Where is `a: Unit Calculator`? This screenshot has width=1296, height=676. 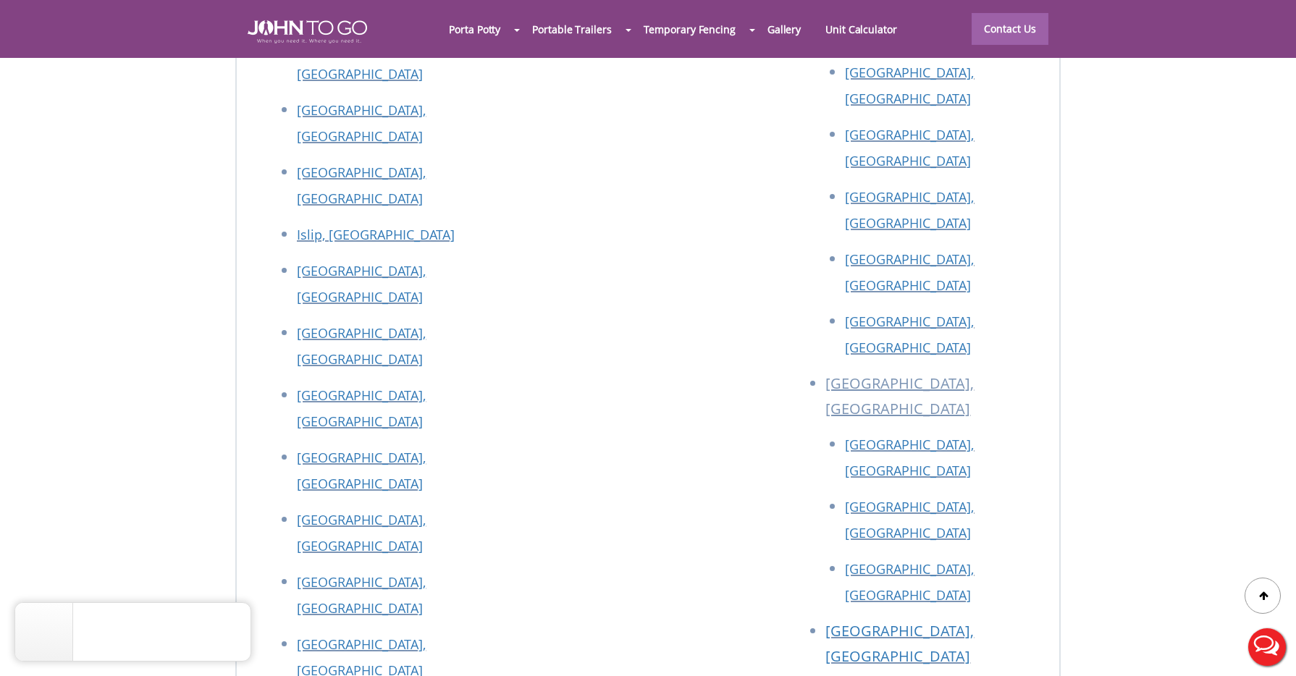 a: Unit Calculator is located at coordinates (861, 29).